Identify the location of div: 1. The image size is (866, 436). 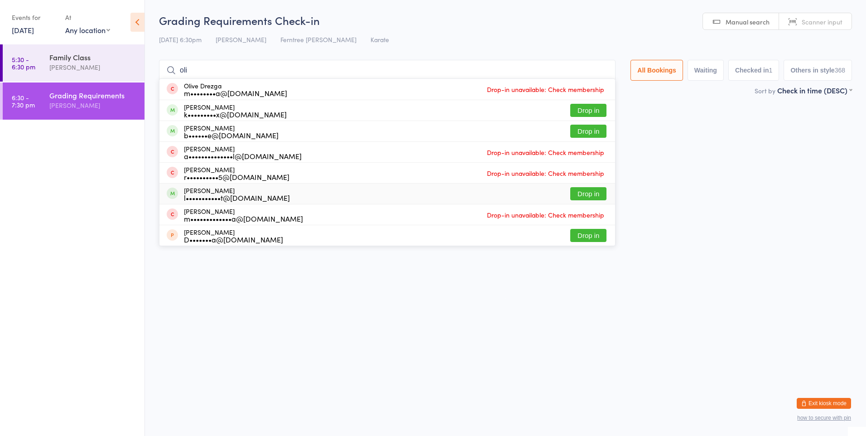
(771, 70).